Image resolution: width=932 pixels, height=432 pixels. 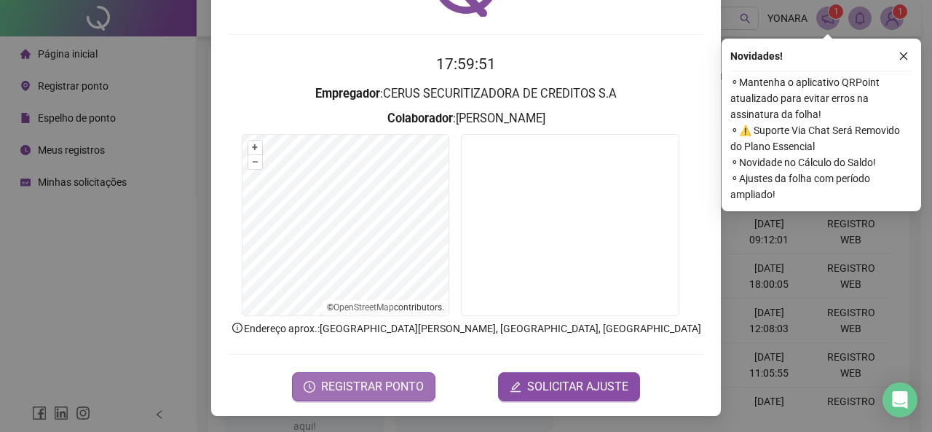 I want to click on span: ⚬ Mantenha o aplicativo QRPoint atualizado para evitar erros na assinatura da folha!, so click(x=822, y=98).